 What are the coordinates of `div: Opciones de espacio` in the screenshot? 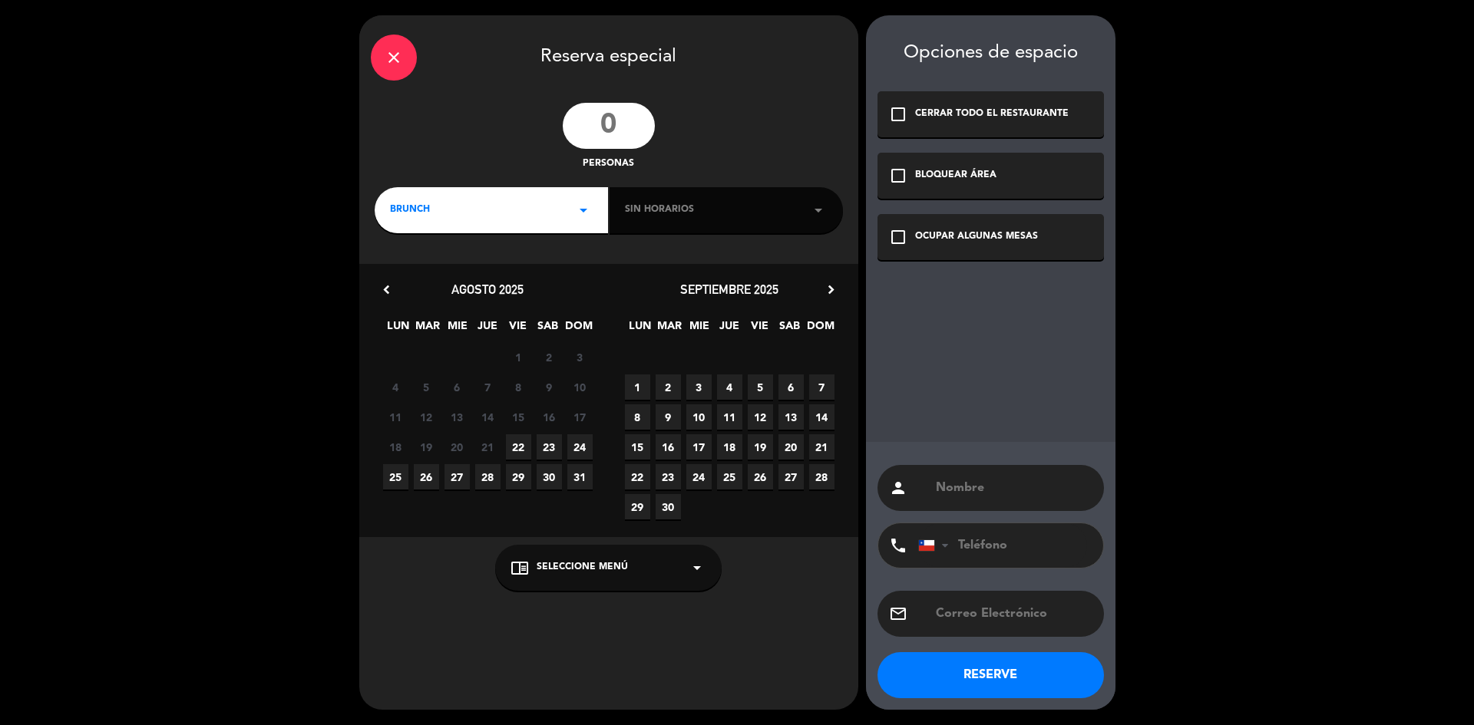 It's located at (990, 53).